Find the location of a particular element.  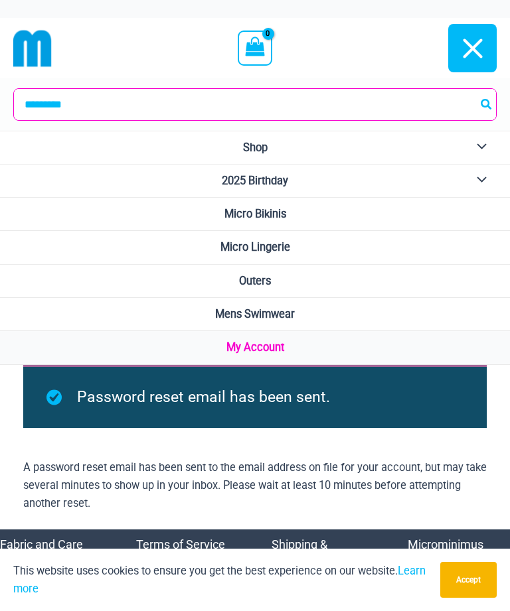

p: A password reset email has been sent to the email address on file for your account, but may take ... is located at coordinates (255, 485).